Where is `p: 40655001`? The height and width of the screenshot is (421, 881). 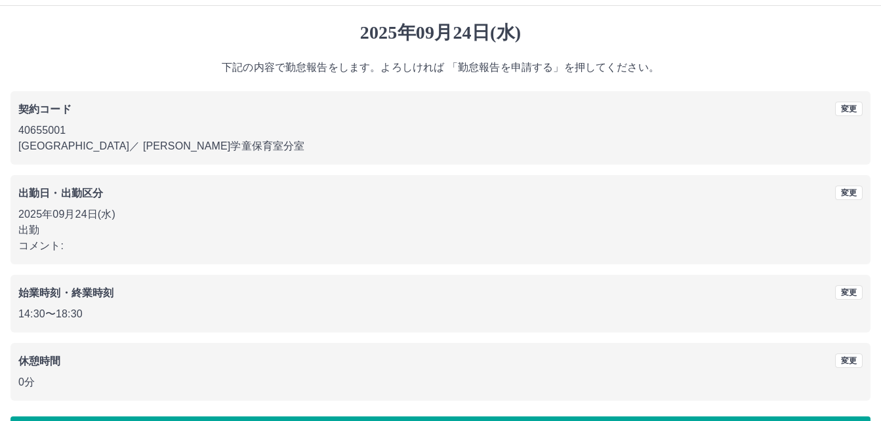 p: 40655001 is located at coordinates (440, 131).